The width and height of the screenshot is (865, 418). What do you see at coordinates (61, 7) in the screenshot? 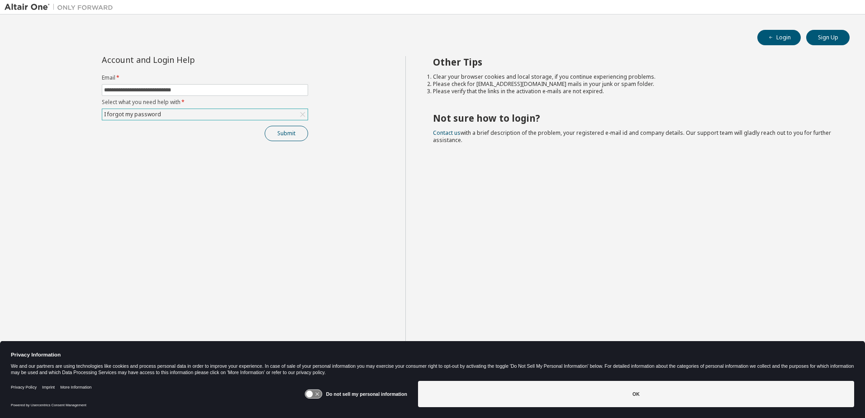
I see `img: Altair One` at bounding box center [61, 7].